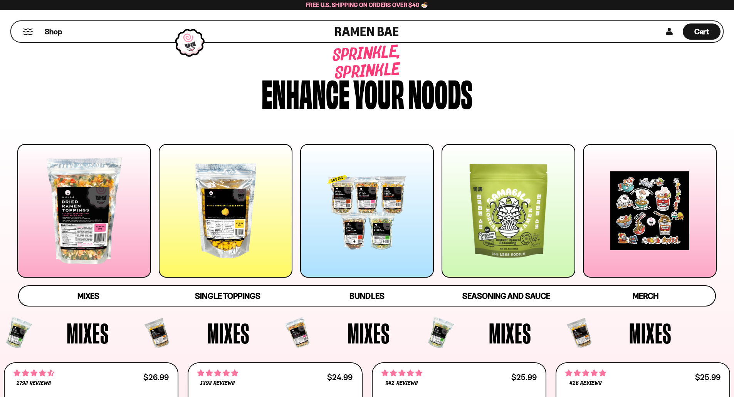  Describe the element at coordinates (702, 32) in the screenshot. I see `a: Cart` at that location.